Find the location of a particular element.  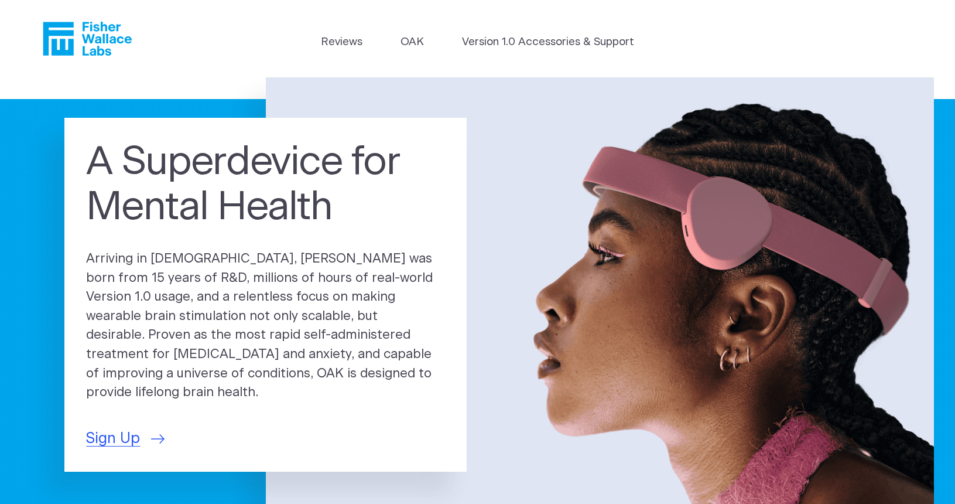

a: OAK is located at coordinates (412, 42).